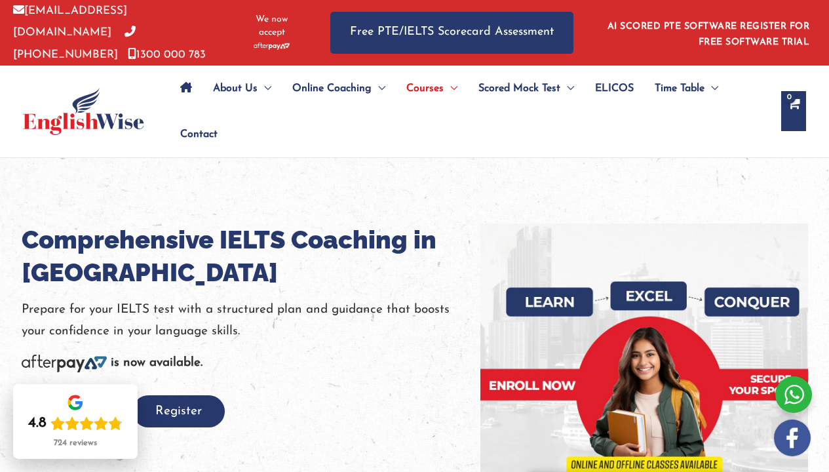 This screenshot has width=829, height=472. What do you see at coordinates (451, 32) in the screenshot?
I see `a: Free PTE/IELTS Scorecard Assessment` at bounding box center [451, 32].